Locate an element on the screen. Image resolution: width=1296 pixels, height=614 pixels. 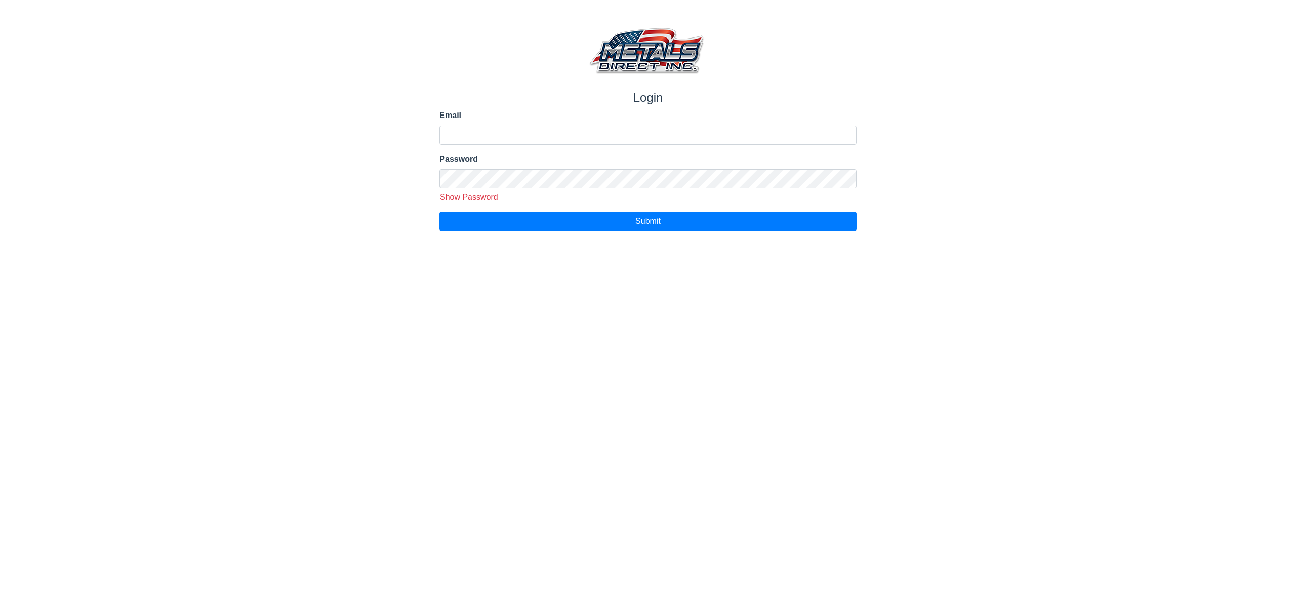
span: Submit is located at coordinates (648, 221).